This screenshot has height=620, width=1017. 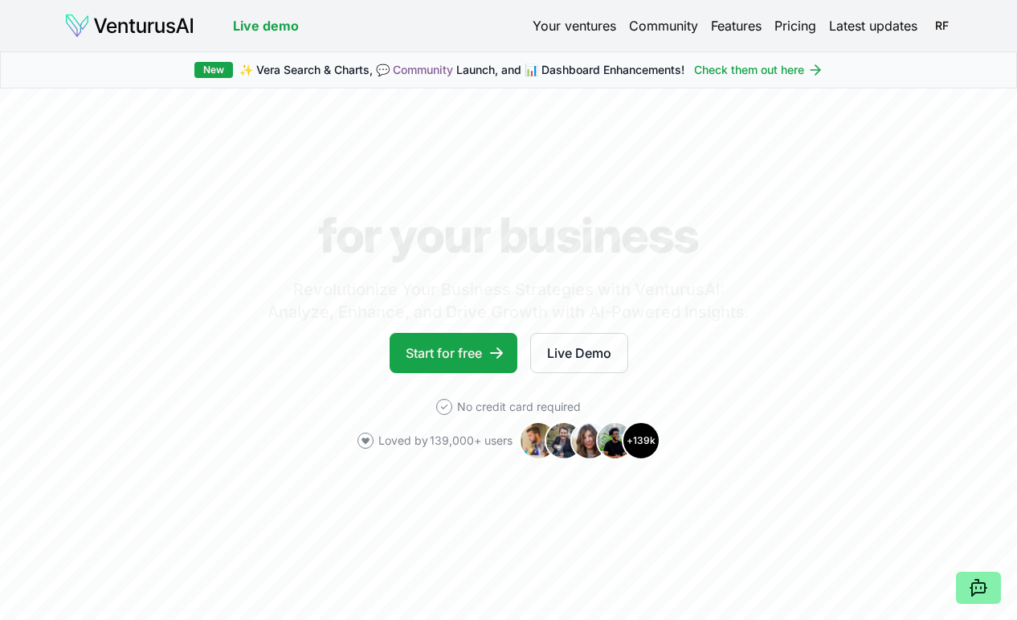 I want to click on a: Features, so click(x=736, y=26).